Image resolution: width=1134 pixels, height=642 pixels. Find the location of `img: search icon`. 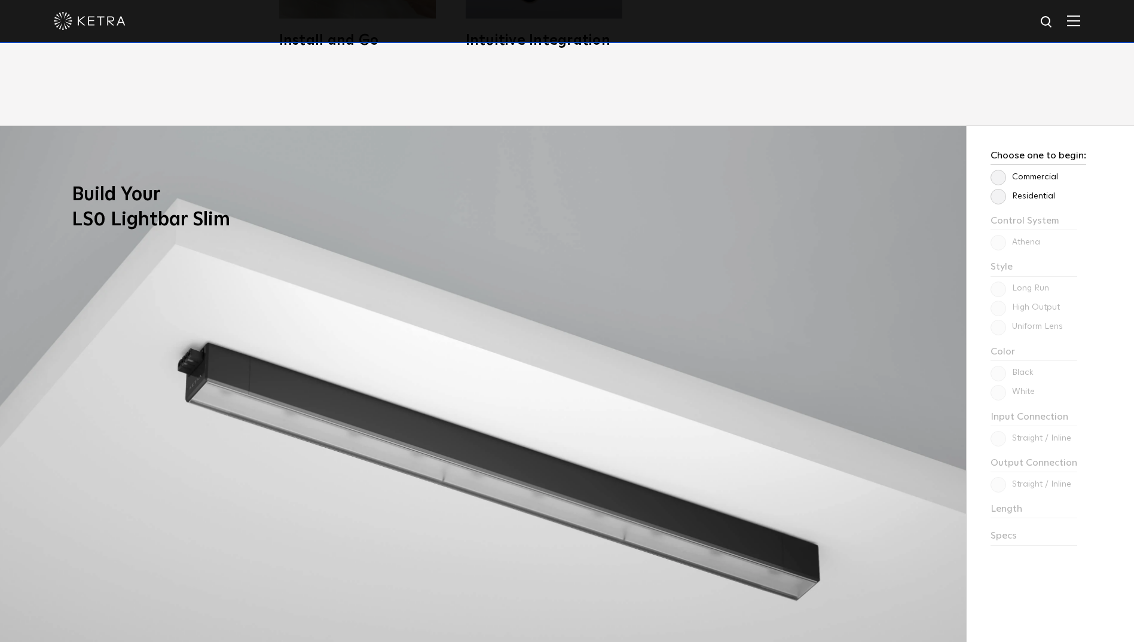

img: search icon is located at coordinates (1047, 22).